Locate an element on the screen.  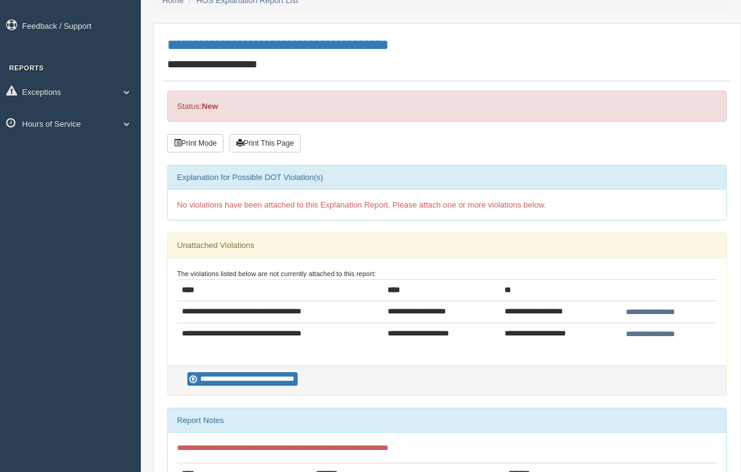
small: The violations listed below are not currently attached to this report: is located at coordinates (276, 274).